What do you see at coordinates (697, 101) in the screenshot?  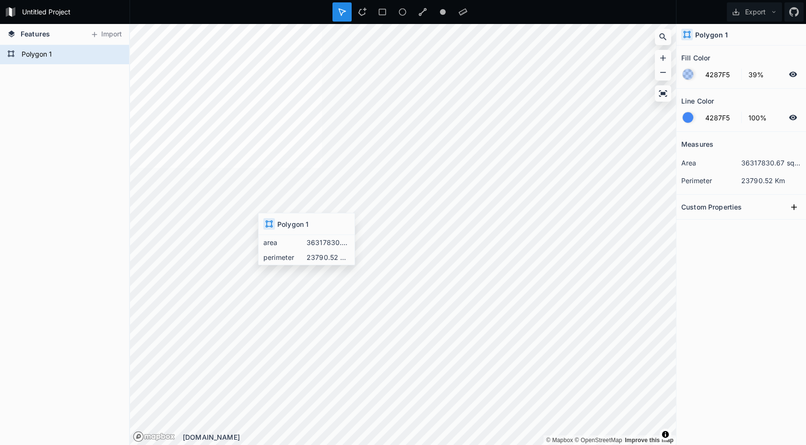 I see `h2: Line Color` at bounding box center [697, 101].